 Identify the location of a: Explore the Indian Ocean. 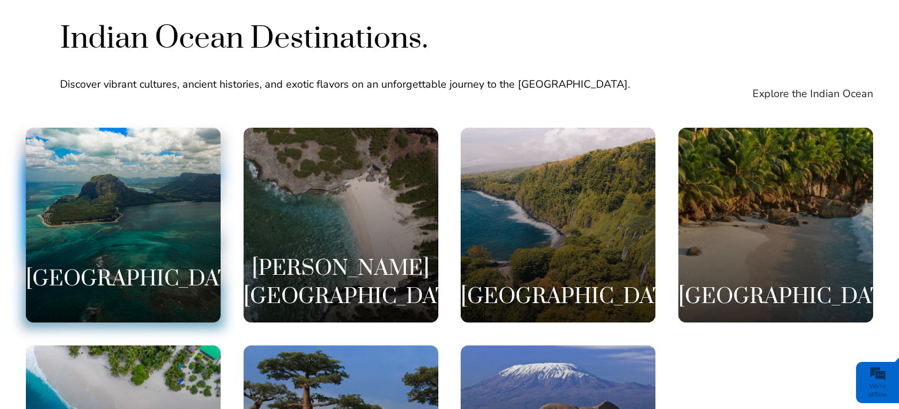
(813, 94).